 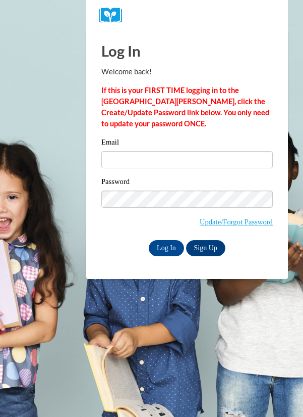 I want to click on p: Welcome back!, so click(x=187, y=72).